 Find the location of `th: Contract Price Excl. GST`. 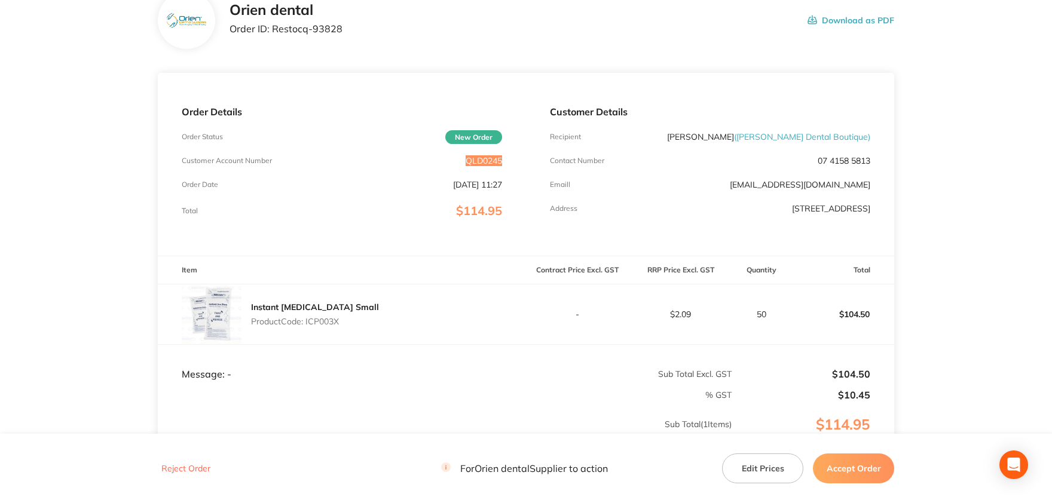

th: Contract Price Excl. GST is located at coordinates (577, 270).